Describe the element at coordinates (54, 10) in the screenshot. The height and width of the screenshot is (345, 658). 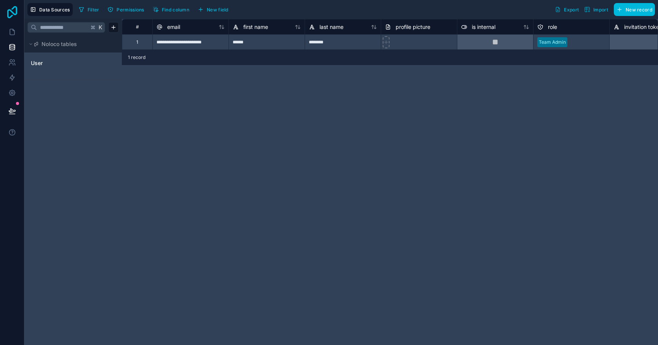
I see `span: Data Sources` at that location.